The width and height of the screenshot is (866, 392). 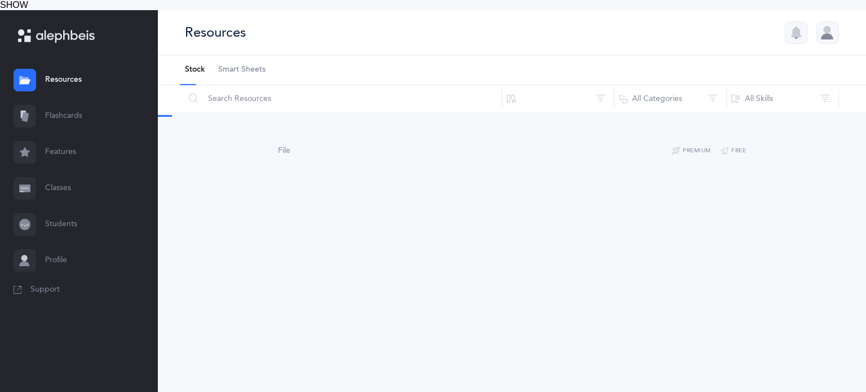 What do you see at coordinates (242, 70) in the screenshot?
I see `span: Smart Sheets` at bounding box center [242, 70].